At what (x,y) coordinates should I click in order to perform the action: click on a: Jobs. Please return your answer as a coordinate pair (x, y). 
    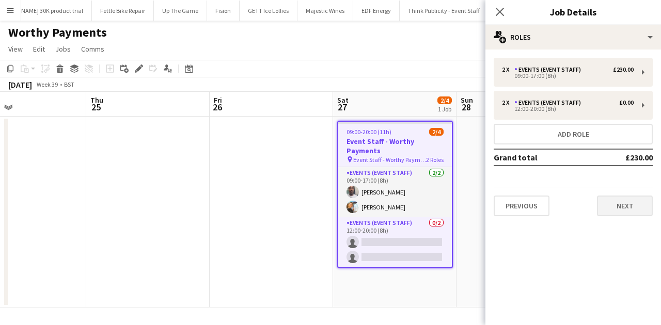
    Looking at the image, I should click on (63, 49).